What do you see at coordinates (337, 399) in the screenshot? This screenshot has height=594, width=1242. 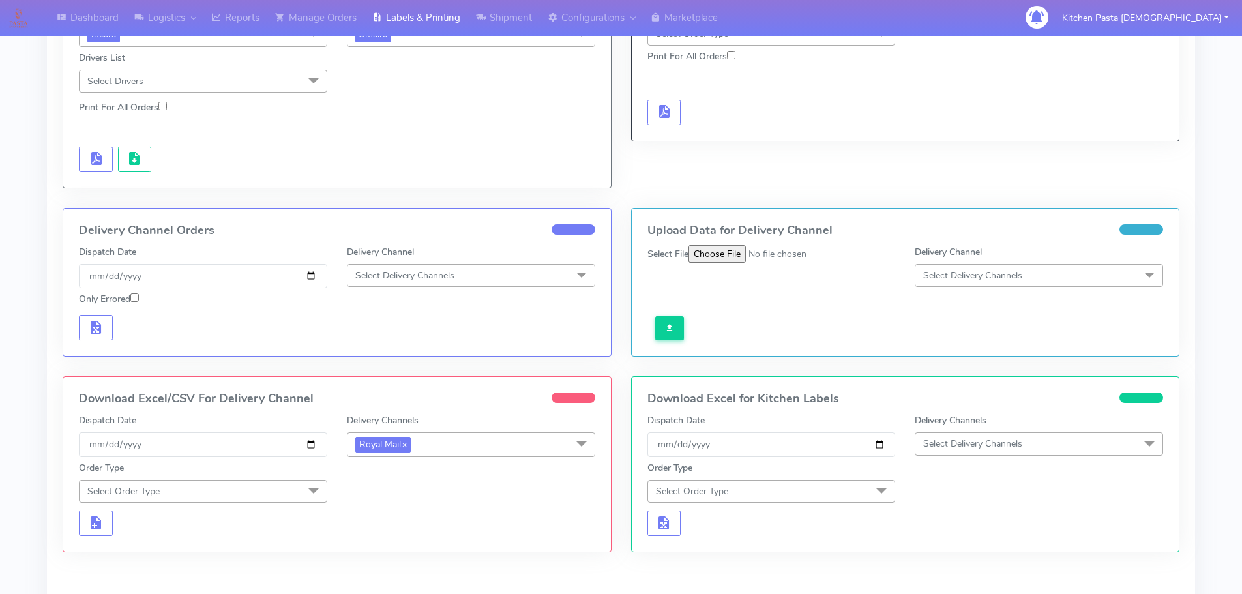 I see `h4: Download Excel/CSV For Delivery Channel` at bounding box center [337, 399].